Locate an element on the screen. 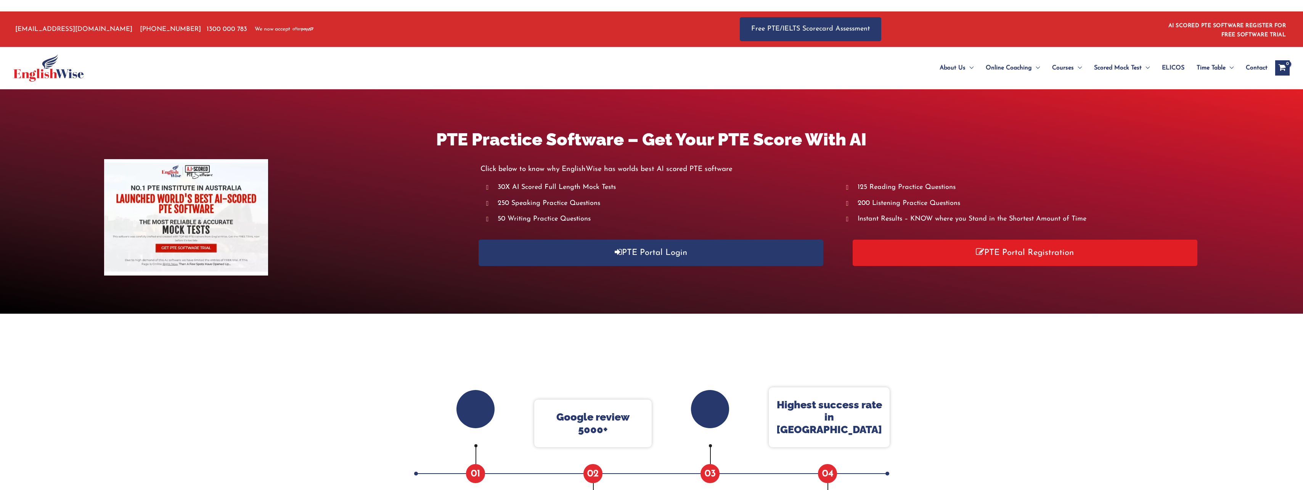  a: Scored Mock TestMenu Toggle is located at coordinates (1122, 68).